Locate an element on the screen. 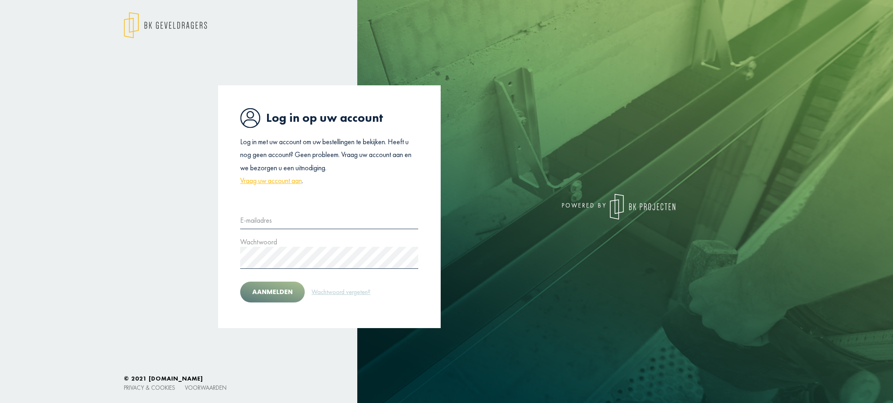 The image size is (893, 403). a: Privacy & cookies is located at coordinates (149, 388).